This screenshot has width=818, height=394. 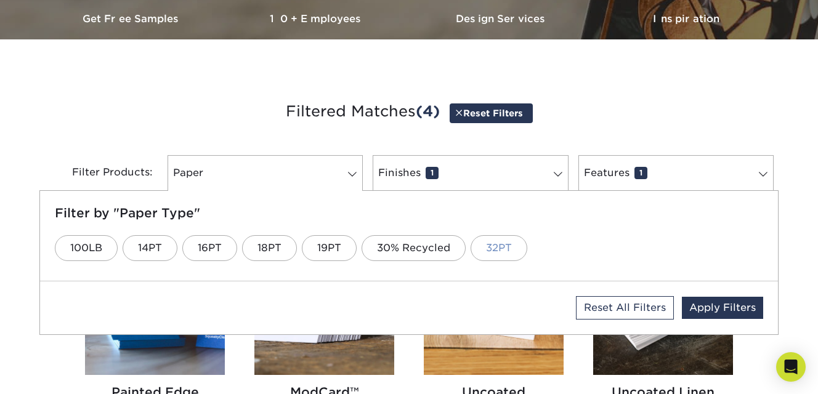 I want to click on a: Apply Filters, so click(x=723, y=308).